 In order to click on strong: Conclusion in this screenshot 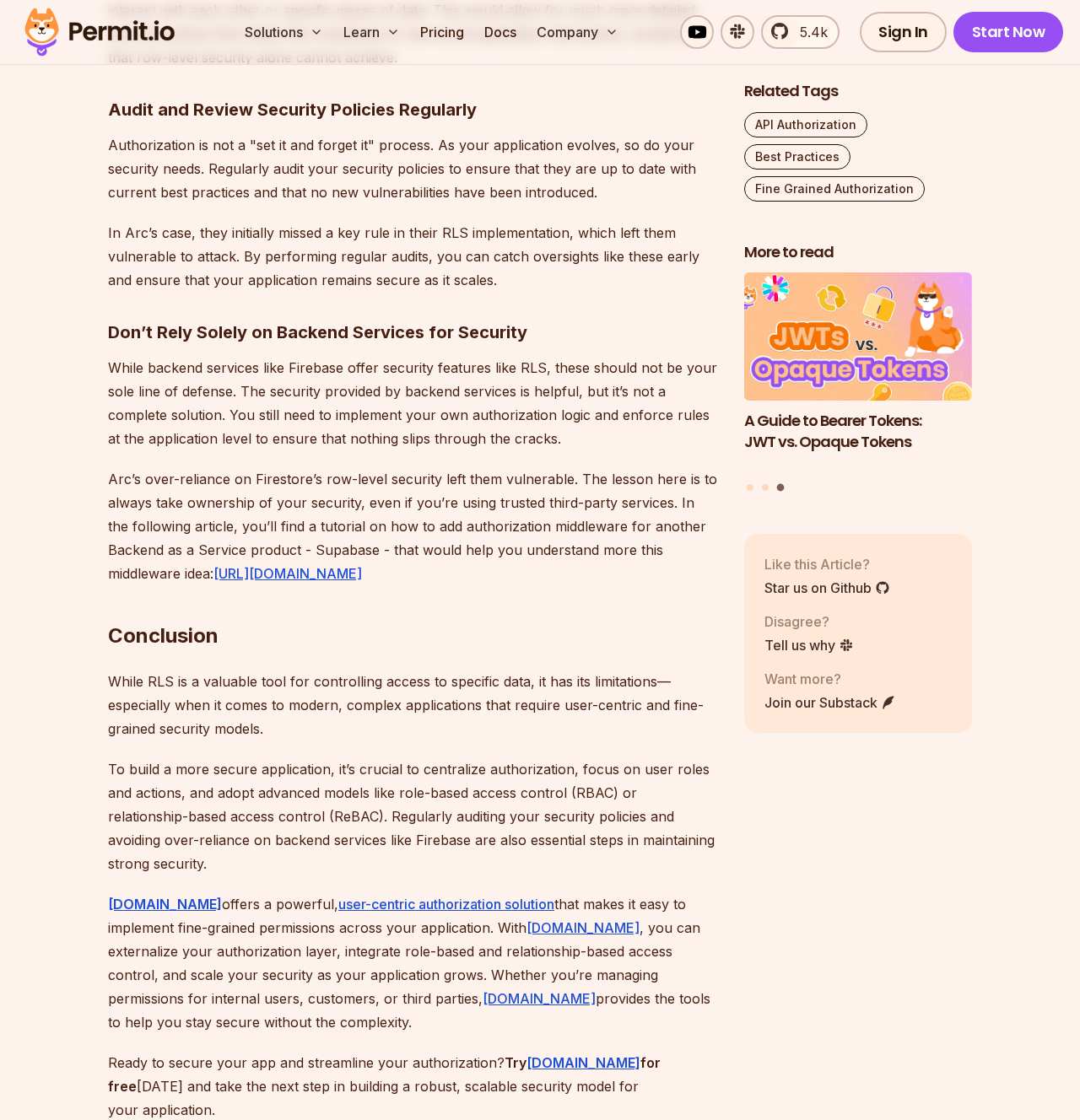, I will do `click(163, 635)`.